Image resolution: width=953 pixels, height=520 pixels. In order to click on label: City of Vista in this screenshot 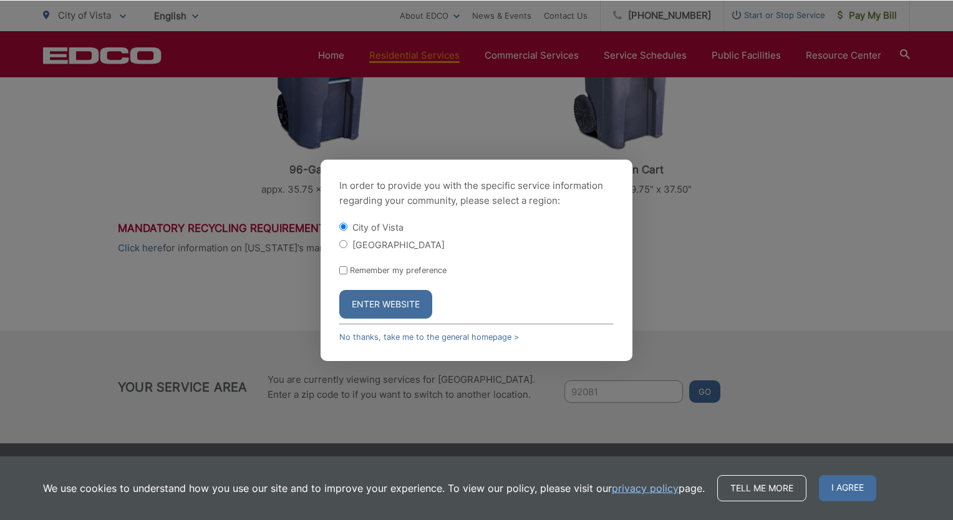, I will do `click(378, 227)`.